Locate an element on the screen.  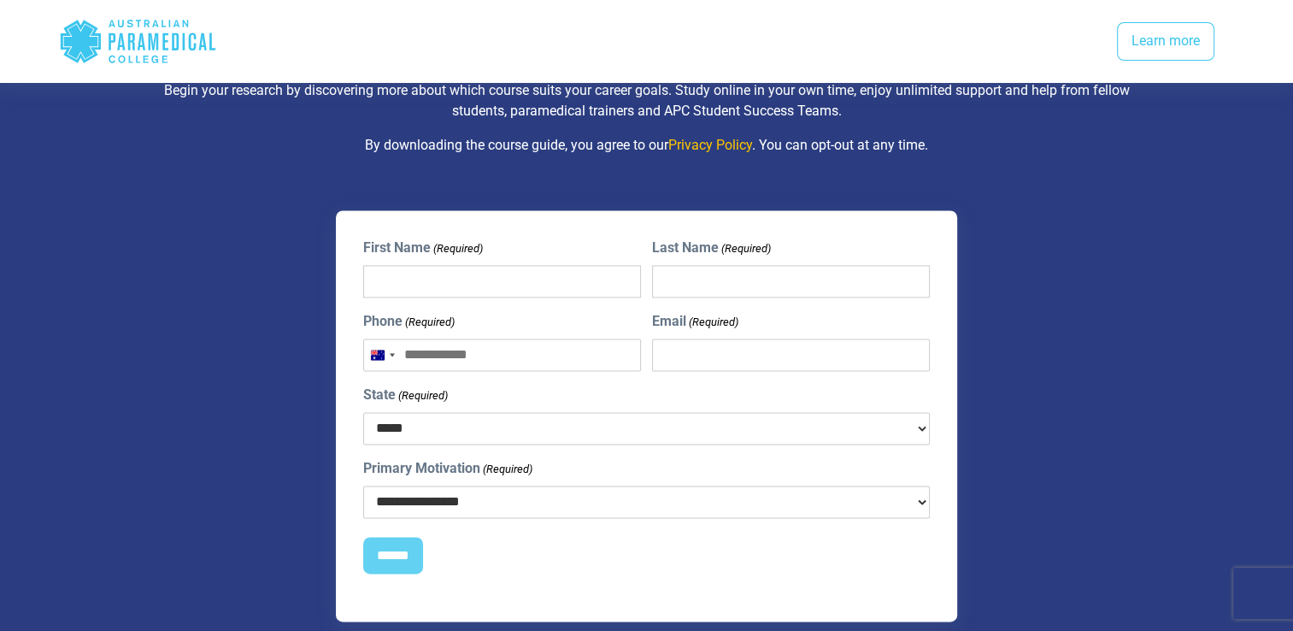
a: Privacy Policy is located at coordinates (710, 144).